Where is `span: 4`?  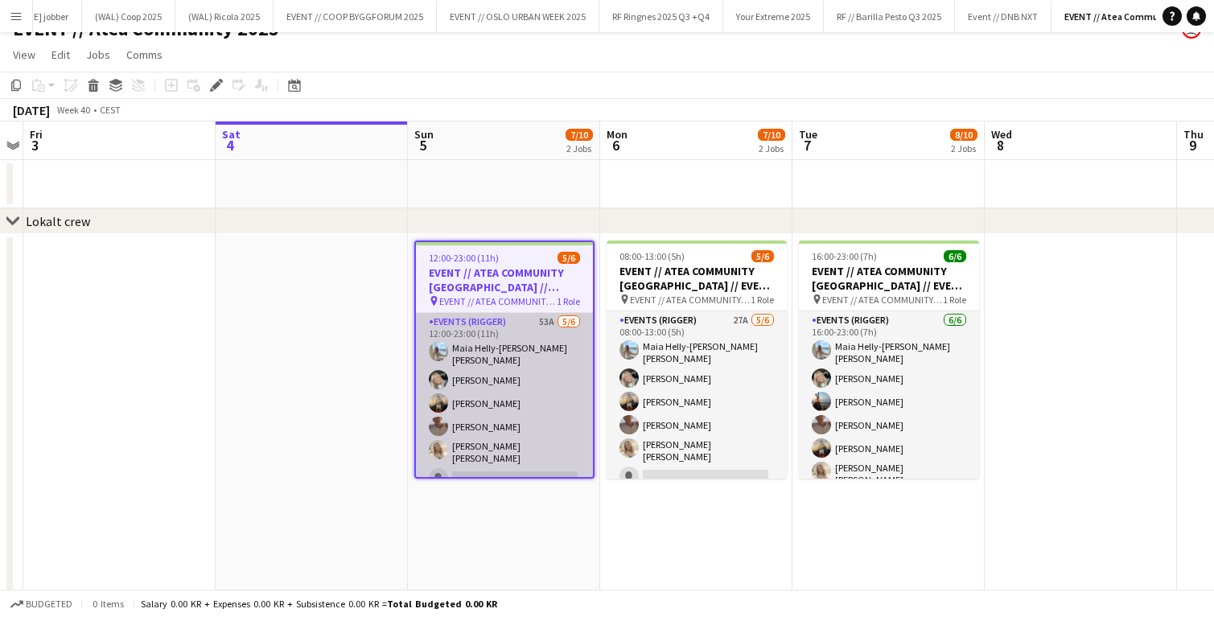 span: 4 is located at coordinates (230, 145).